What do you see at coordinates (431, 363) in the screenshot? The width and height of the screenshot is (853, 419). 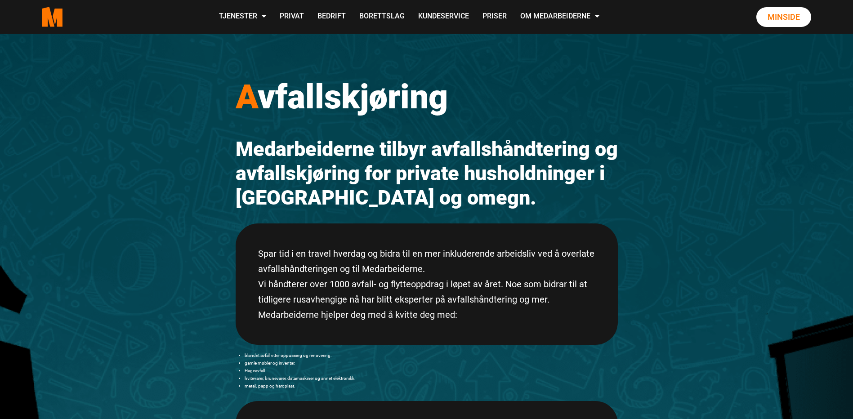 I see `li: gamle møbler og inventar.` at bounding box center [431, 363].